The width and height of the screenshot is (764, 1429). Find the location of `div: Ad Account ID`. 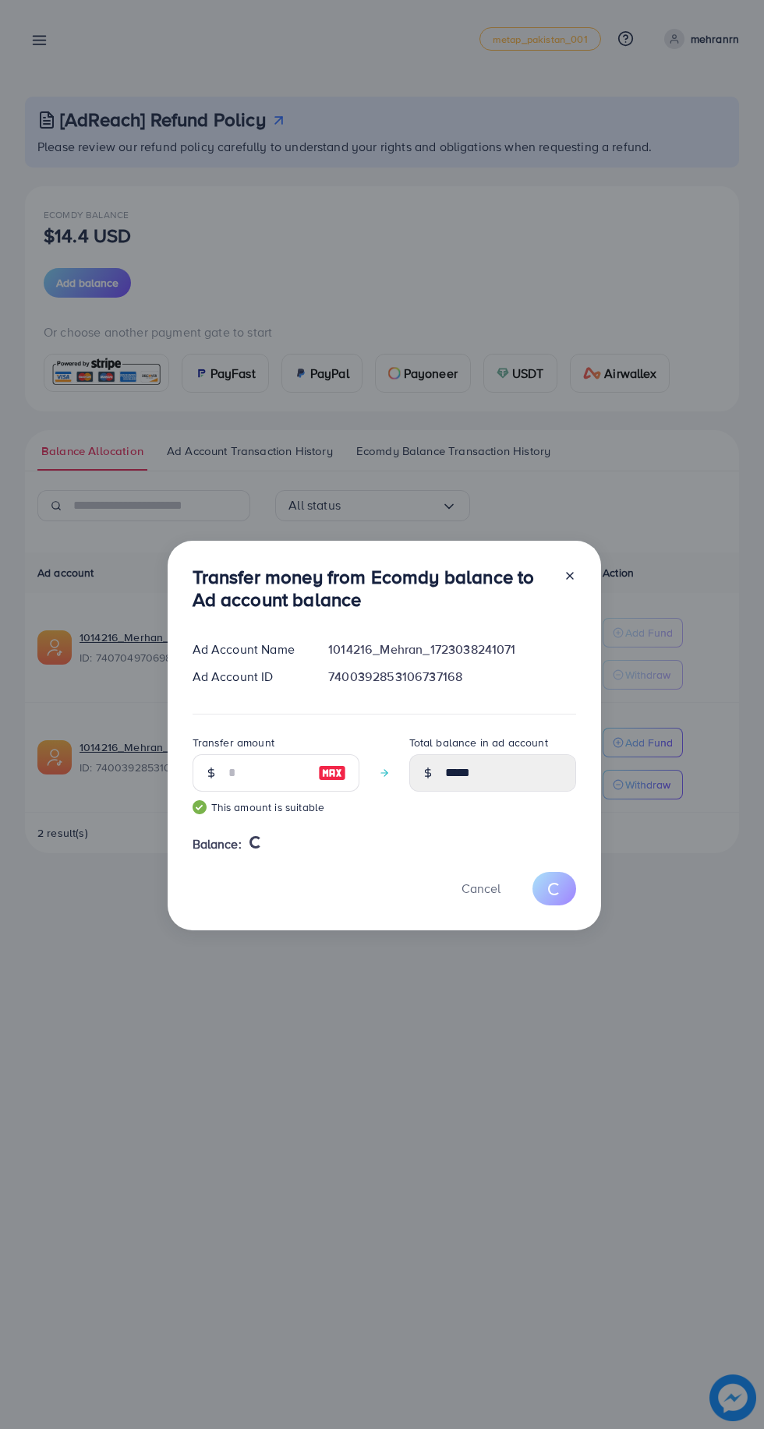

div: Ad Account ID is located at coordinates (248, 676).